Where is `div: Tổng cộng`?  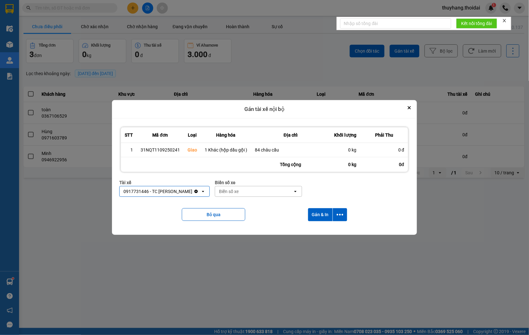 div: Tổng cộng is located at coordinates (290, 165).